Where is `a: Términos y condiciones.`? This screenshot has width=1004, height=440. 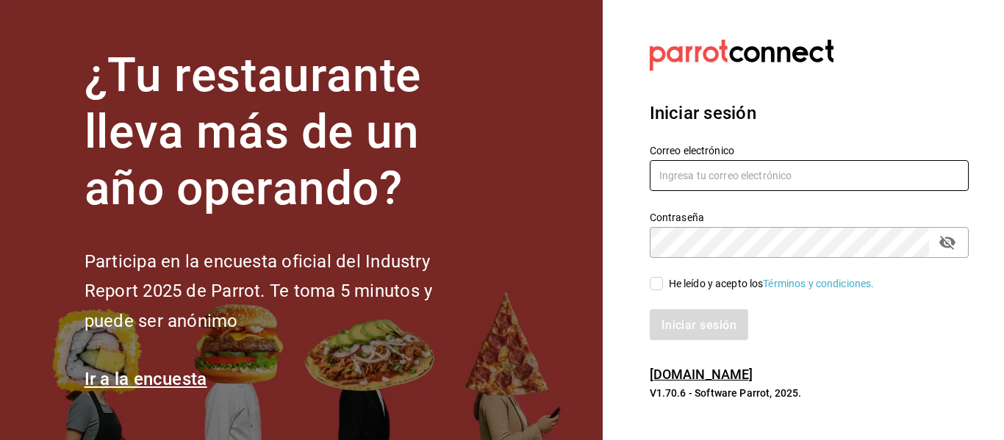 a: Términos y condiciones. is located at coordinates (818, 284).